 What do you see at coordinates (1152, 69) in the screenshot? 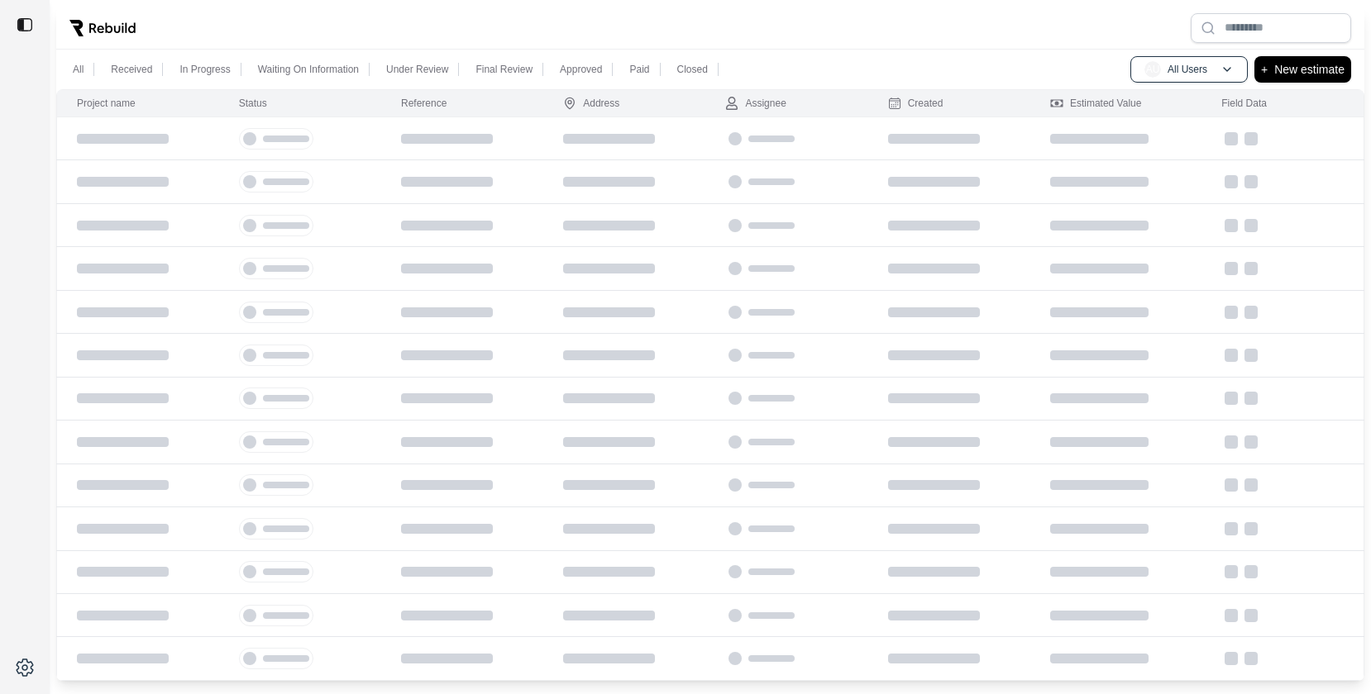
I see `span: AU` at bounding box center [1152, 69].